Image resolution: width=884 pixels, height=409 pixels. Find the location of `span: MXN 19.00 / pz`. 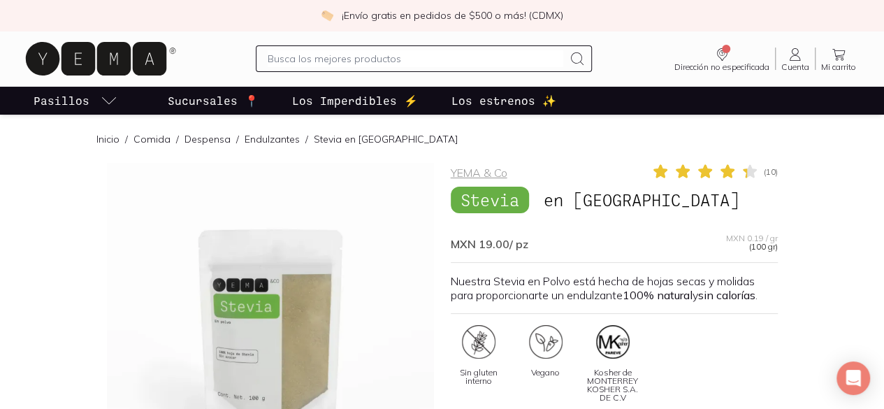

span: MXN 19.00 / pz is located at coordinates (489, 244).